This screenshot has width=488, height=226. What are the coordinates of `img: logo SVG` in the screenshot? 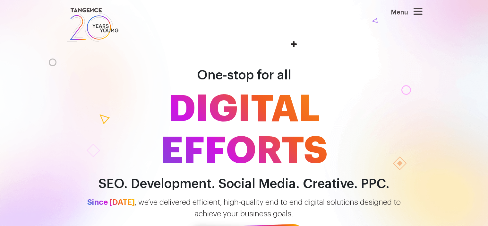 It's located at (93, 25).